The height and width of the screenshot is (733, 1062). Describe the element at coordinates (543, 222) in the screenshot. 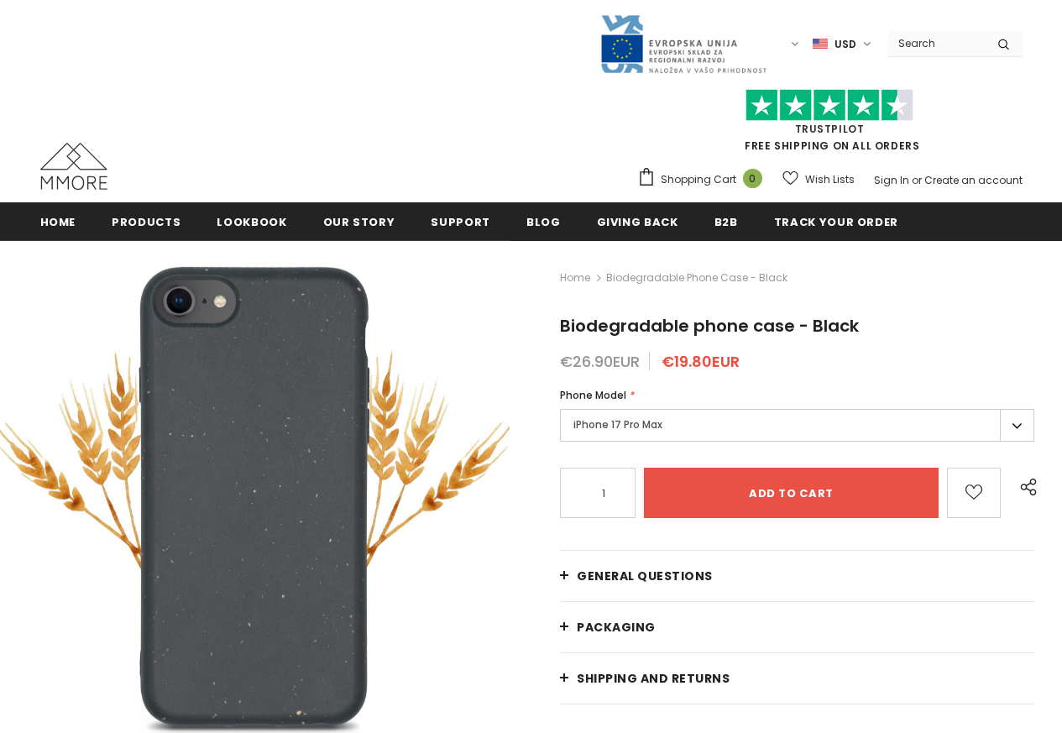

I see `span: Blog` at that location.